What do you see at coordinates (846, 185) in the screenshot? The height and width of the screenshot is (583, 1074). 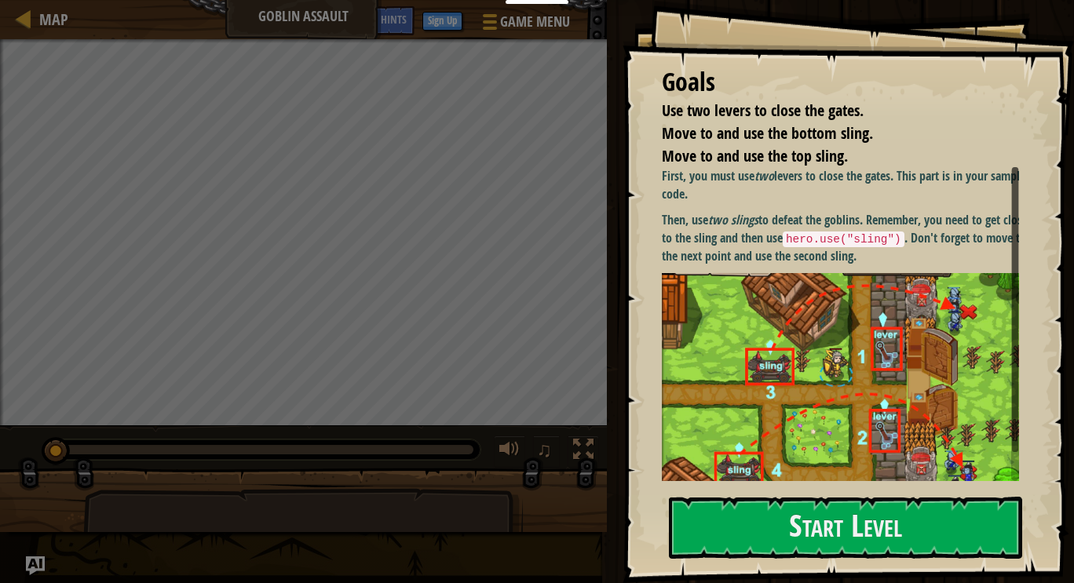 I see `p: First, you must use levers to close the gates. This part is in your sample code.` at bounding box center [846, 185].